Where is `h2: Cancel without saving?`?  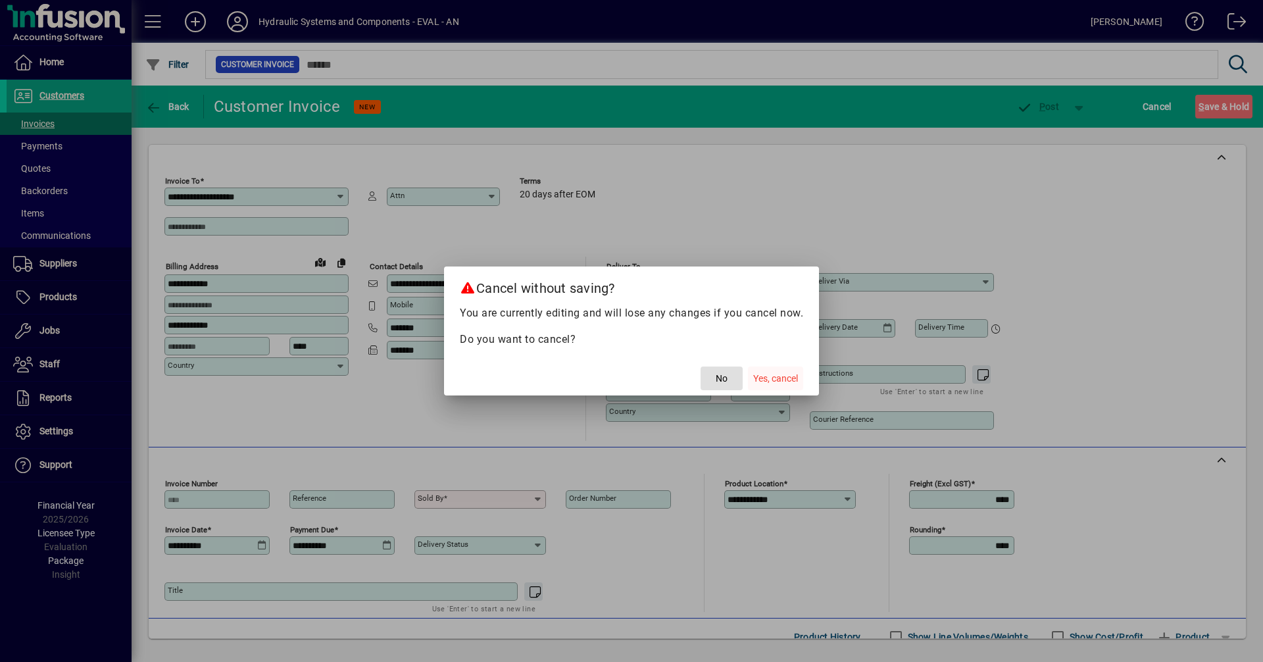
h2: Cancel without saving? is located at coordinates (631, 285).